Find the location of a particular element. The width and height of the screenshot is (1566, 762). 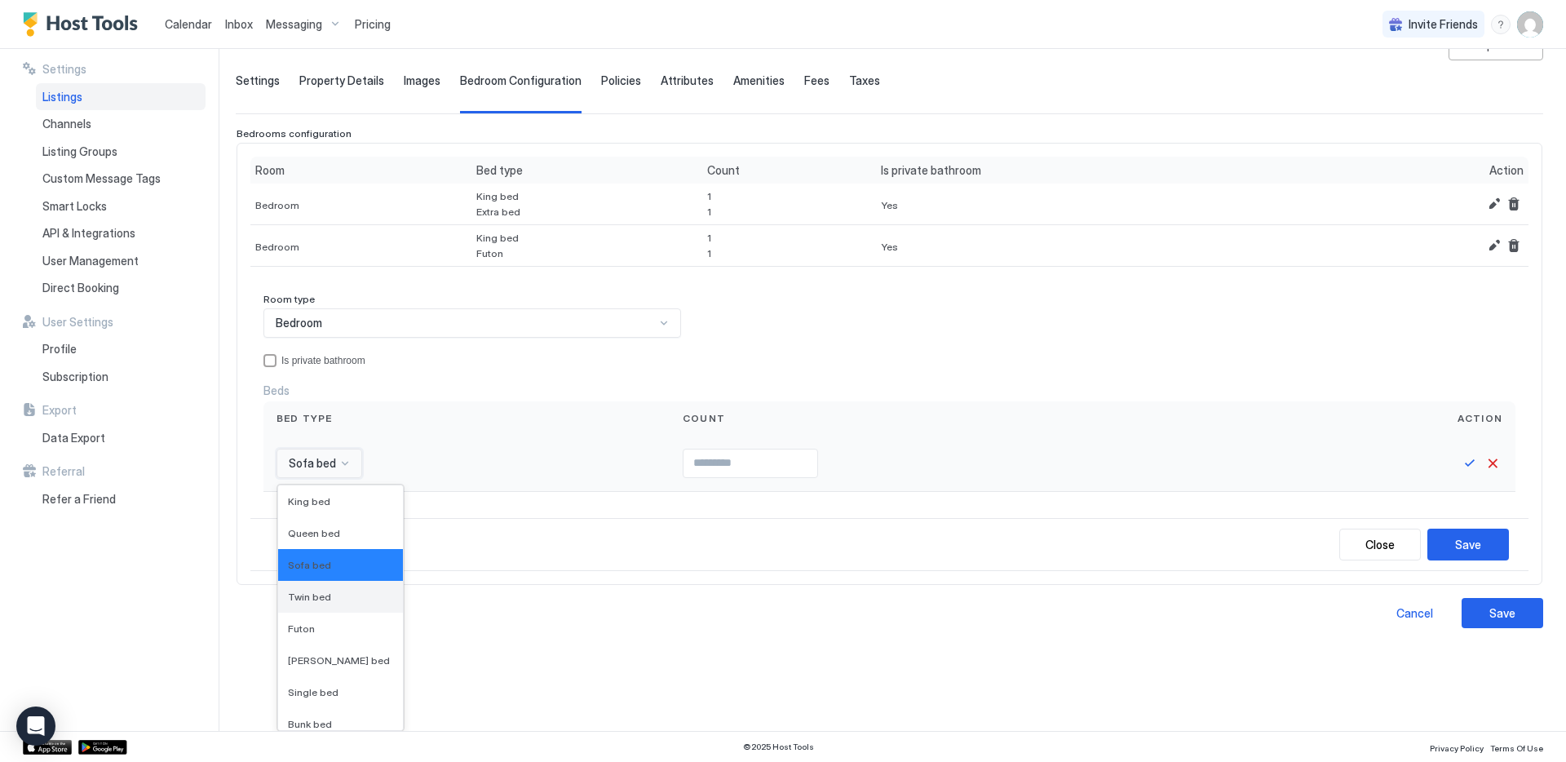

span: Taxes is located at coordinates (864, 81).